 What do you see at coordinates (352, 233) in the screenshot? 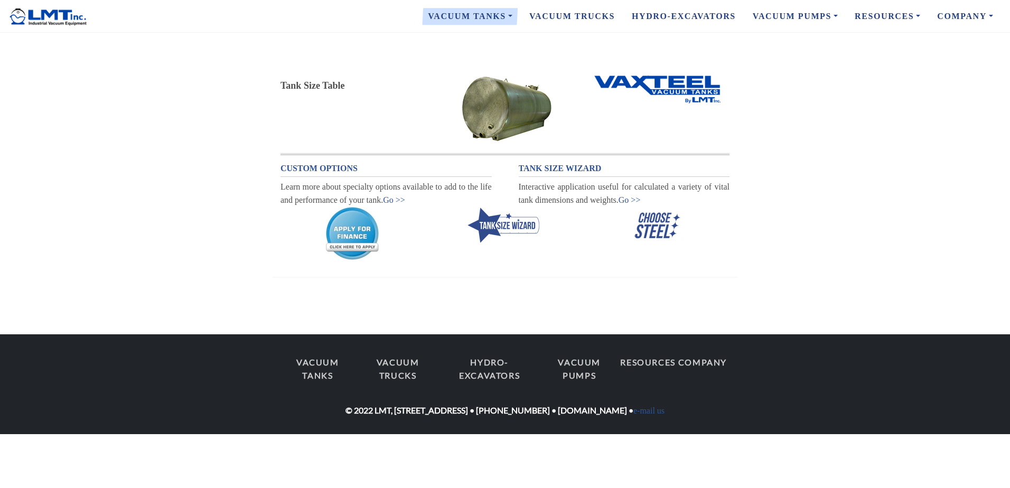
I see `a: Financing` at bounding box center [352, 233].